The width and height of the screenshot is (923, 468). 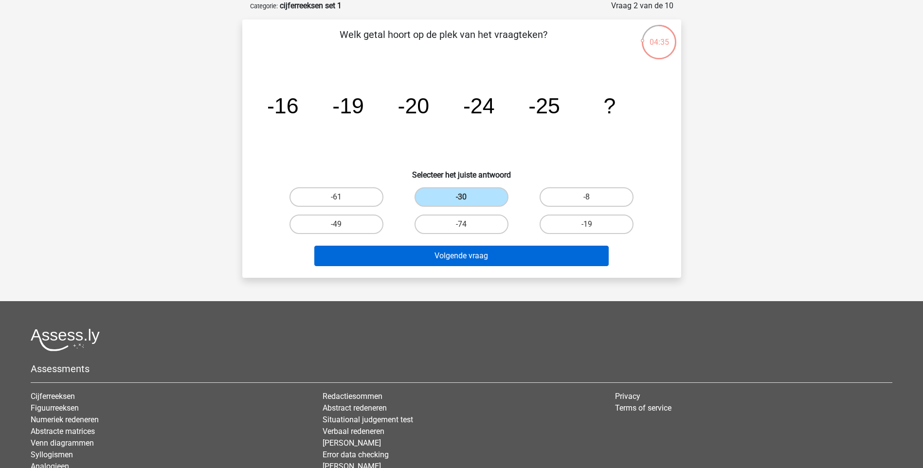 What do you see at coordinates (348, 106) in the screenshot?
I see `tspan: -19` at bounding box center [348, 106].